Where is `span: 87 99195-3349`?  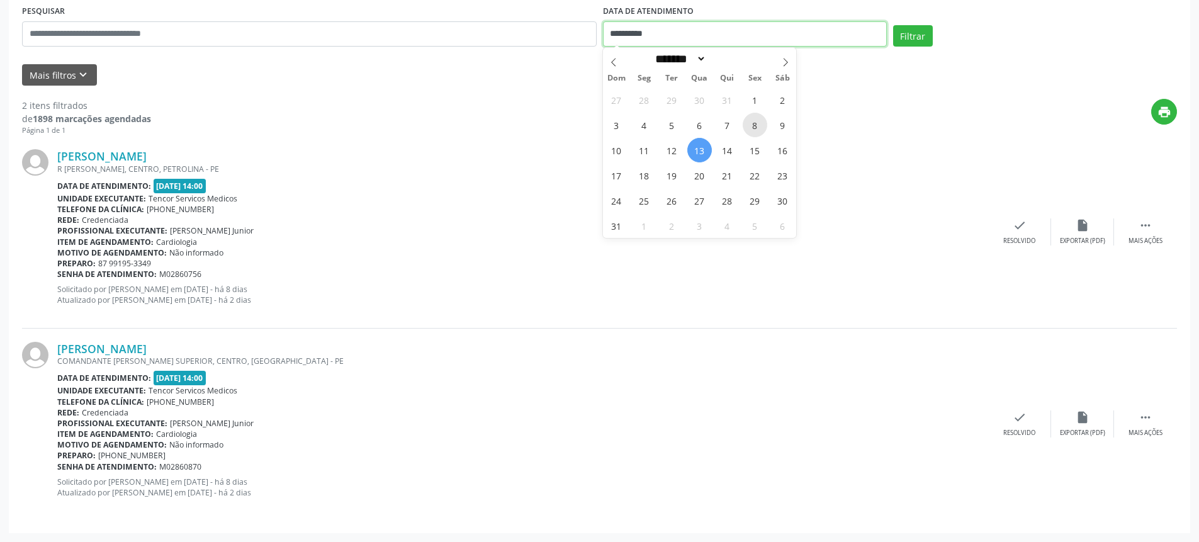 span: 87 99195-3349 is located at coordinates (125, 263).